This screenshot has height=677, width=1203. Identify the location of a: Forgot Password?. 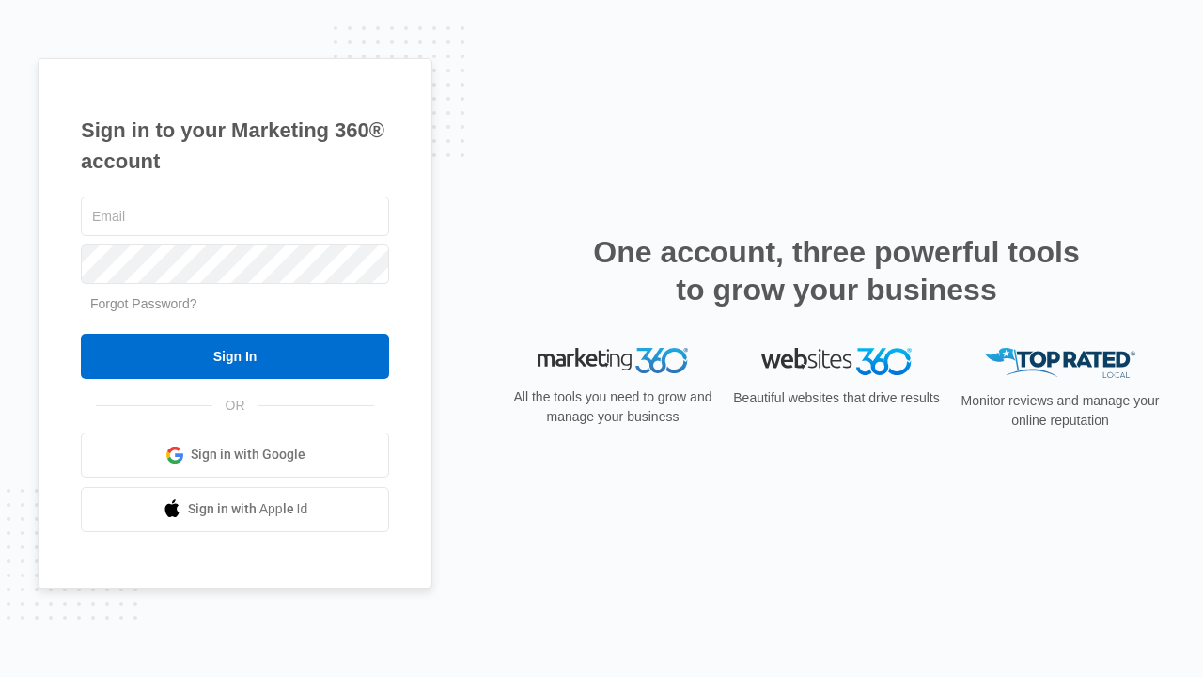
(144, 304).